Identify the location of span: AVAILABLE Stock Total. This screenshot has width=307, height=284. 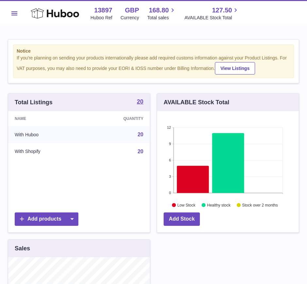
(212, 18).